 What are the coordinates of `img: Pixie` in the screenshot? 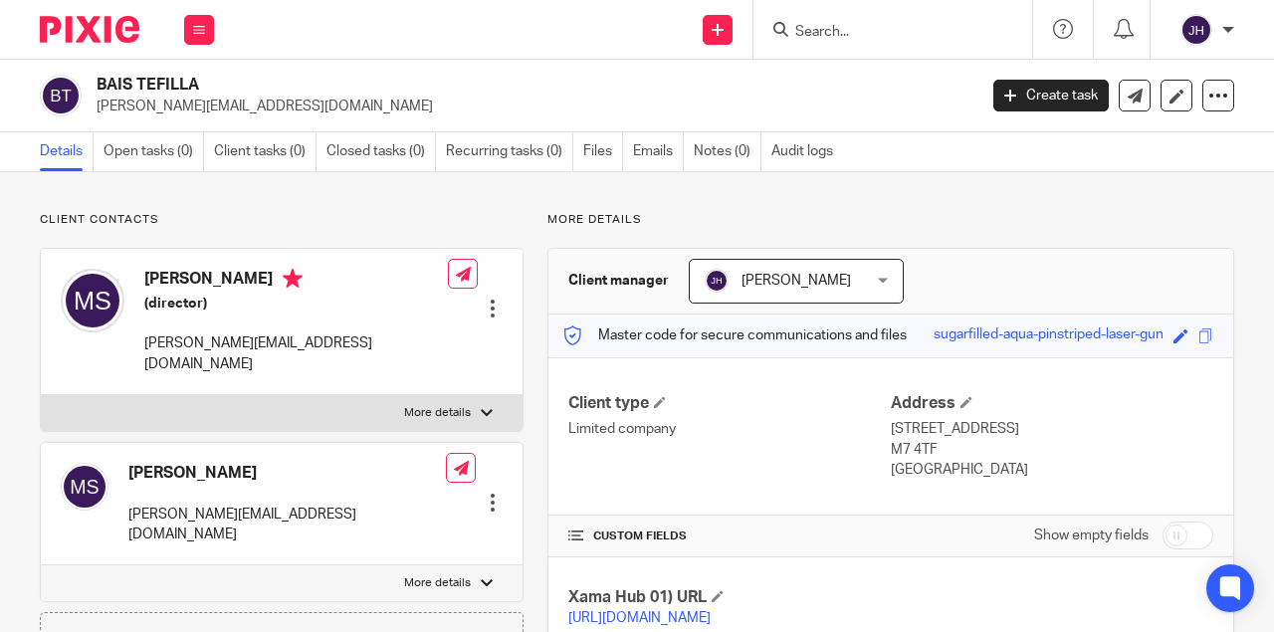 It's located at (90, 29).